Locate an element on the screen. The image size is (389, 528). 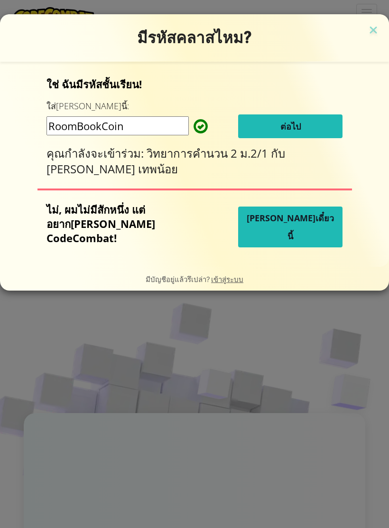
span: กับ is located at coordinates (278, 153).